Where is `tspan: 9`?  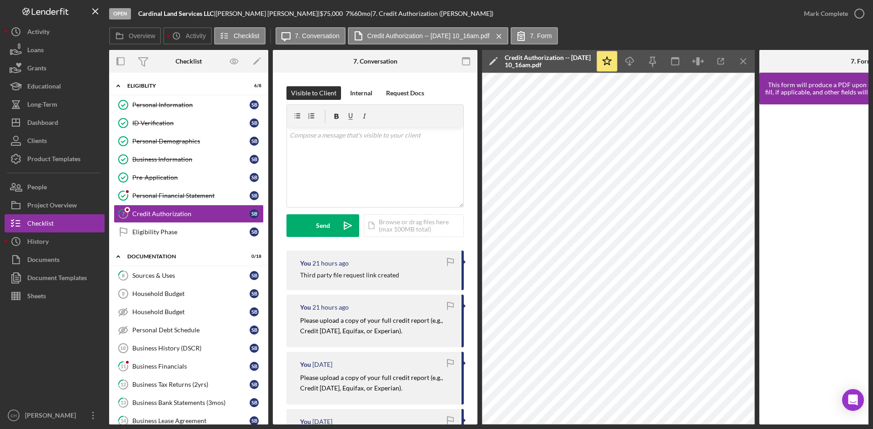
tspan: 9 is located at coordinates (123, 294).